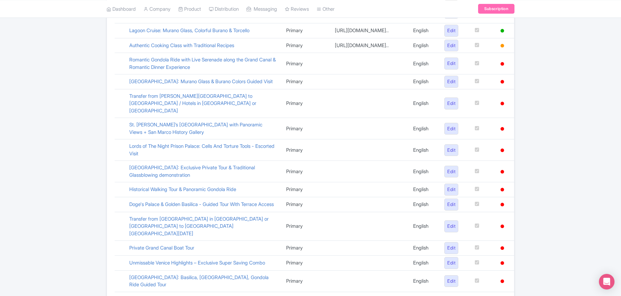 This screenshot has height=296, width=621. I want to click on a: Doge's Palace & Golden Basilica - Guided Tour With Terrace Access, so click(201, 204).